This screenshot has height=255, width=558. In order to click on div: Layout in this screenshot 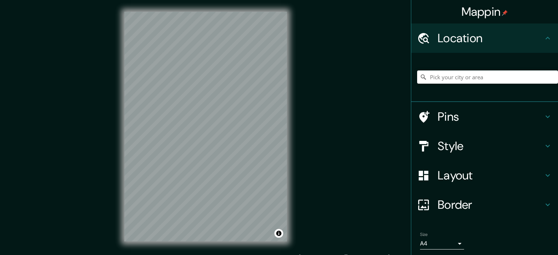, I will do `click(485, 175)`.